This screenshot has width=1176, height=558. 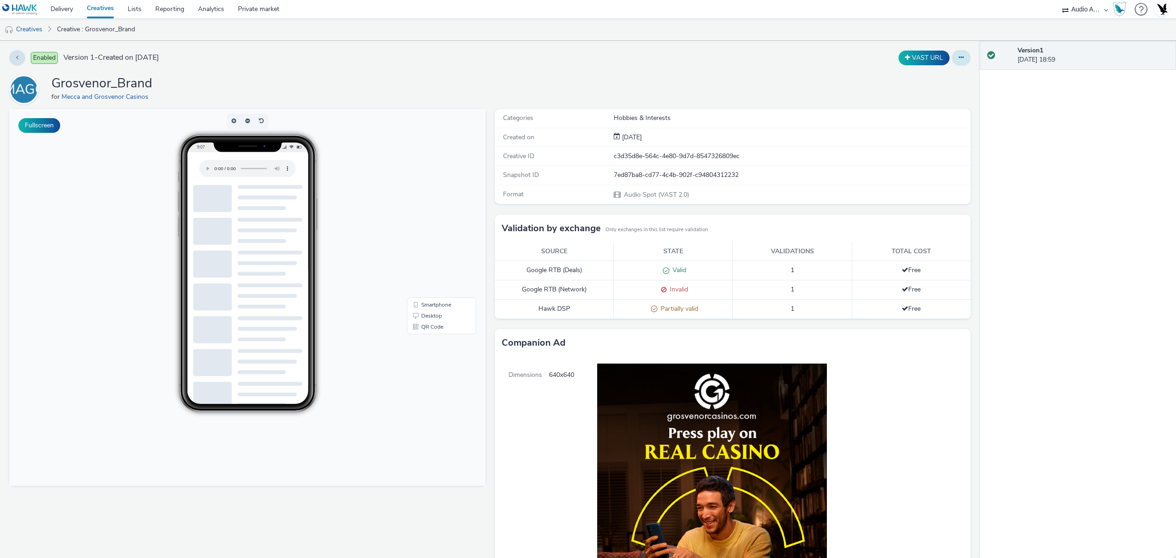 I want to click on a: Hawk Academy, so click(x=1121, y=9).